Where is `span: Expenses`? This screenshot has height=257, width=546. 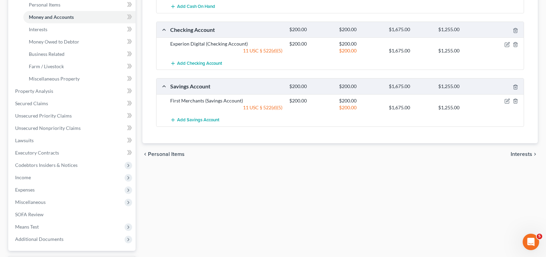 span: Expenses is located at coordinates (25, 190).